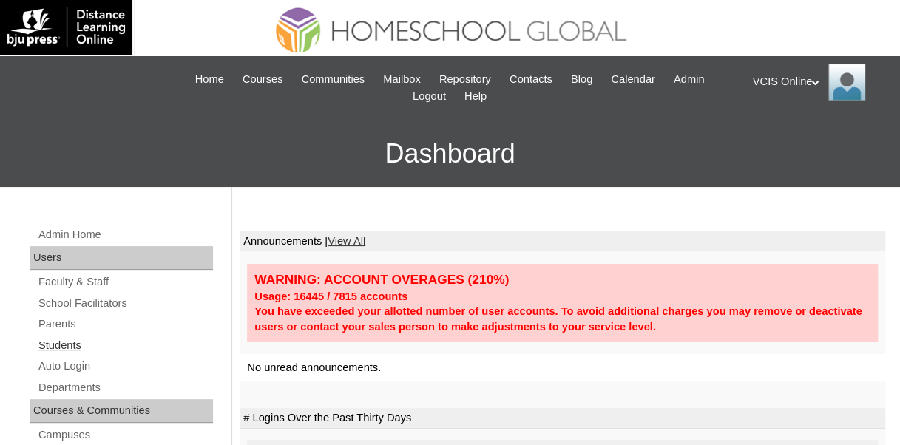  What do you see at coordinates (531, 79) in the screenshot?
I see `span: Contacts` at bounding box center [531, 79].